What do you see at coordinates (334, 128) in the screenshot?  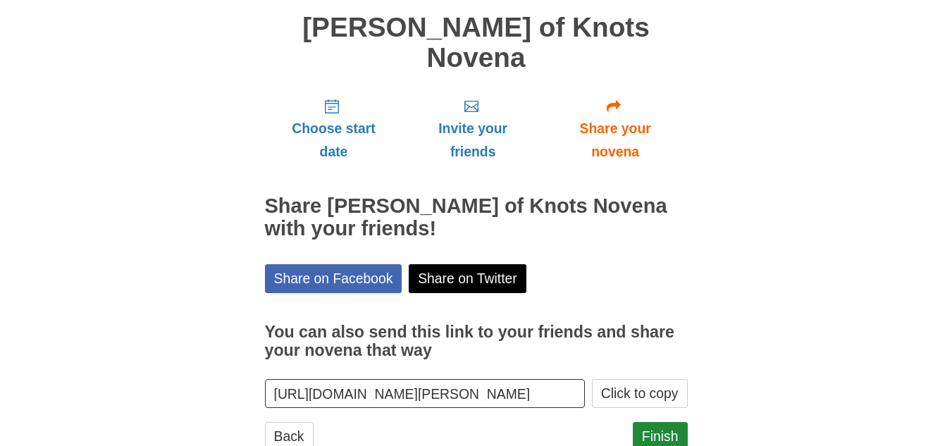 I see `a: Choose start date` at bounding box center [334, 128].